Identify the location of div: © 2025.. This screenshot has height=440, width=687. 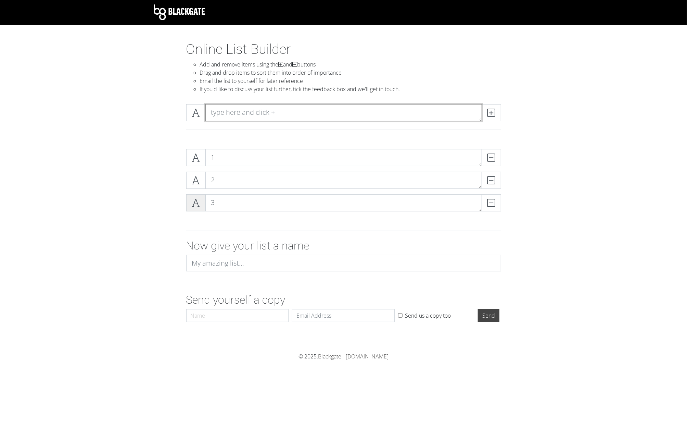
(344, 356).